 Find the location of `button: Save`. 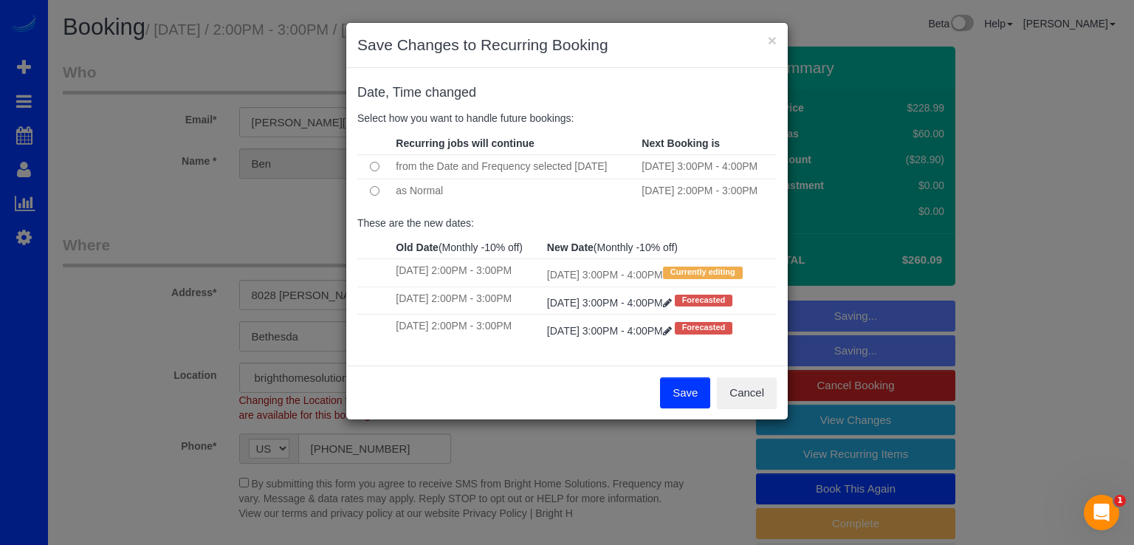

button: Save is located at coordinates (685, 393).